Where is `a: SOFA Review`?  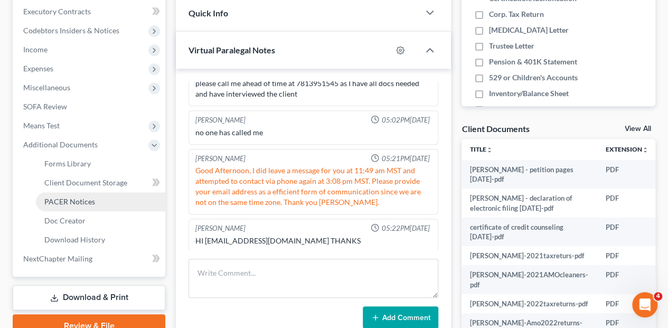
a: SOFA Review is located at coordinates (90, 107).